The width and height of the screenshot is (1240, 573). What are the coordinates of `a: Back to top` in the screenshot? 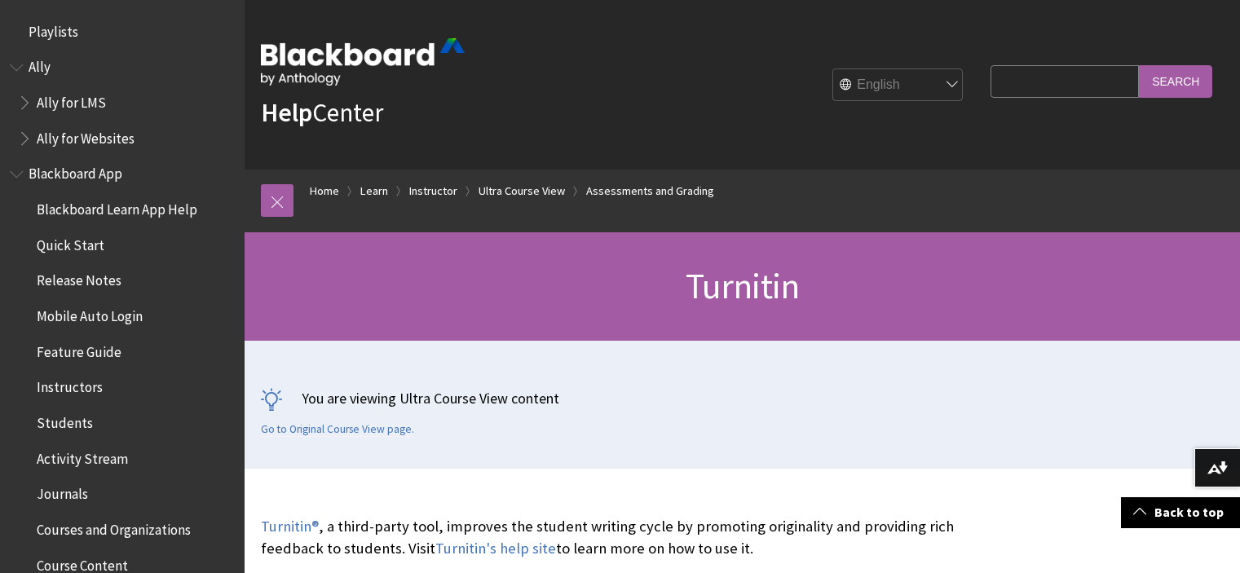 It's located at (1180, 512).